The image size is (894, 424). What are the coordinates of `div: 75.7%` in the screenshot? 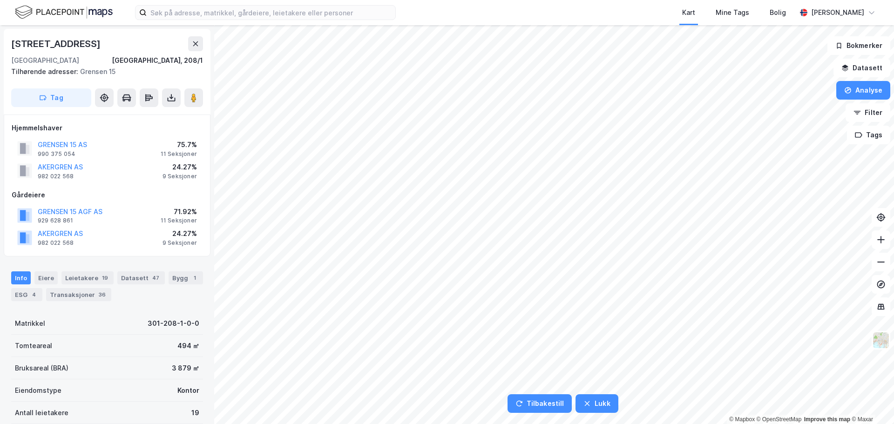 It's located at (179, 145).